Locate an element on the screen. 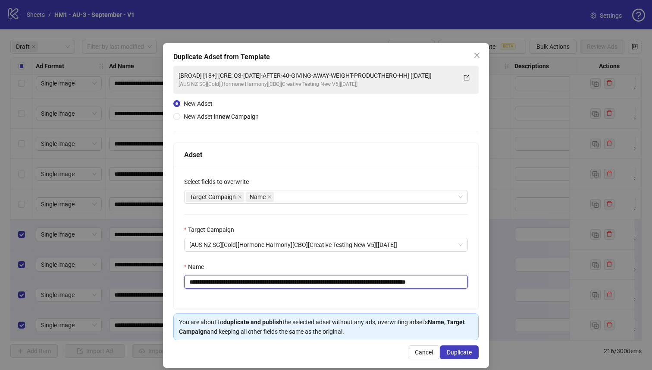 Image resolution: width=652 pixels, height=370 pixels. div: You are about to the selected adset without any ads, overwriting adset's and keeping all other fi... is located at coordinates (326, 327).